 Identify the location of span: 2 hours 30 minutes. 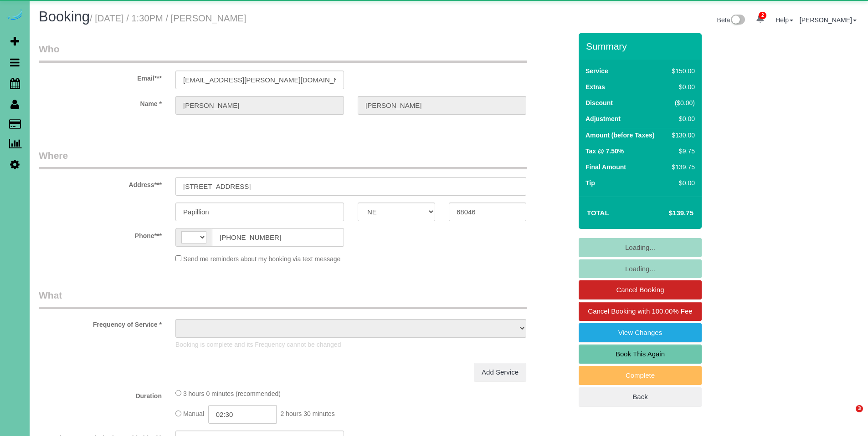
(307, 414).